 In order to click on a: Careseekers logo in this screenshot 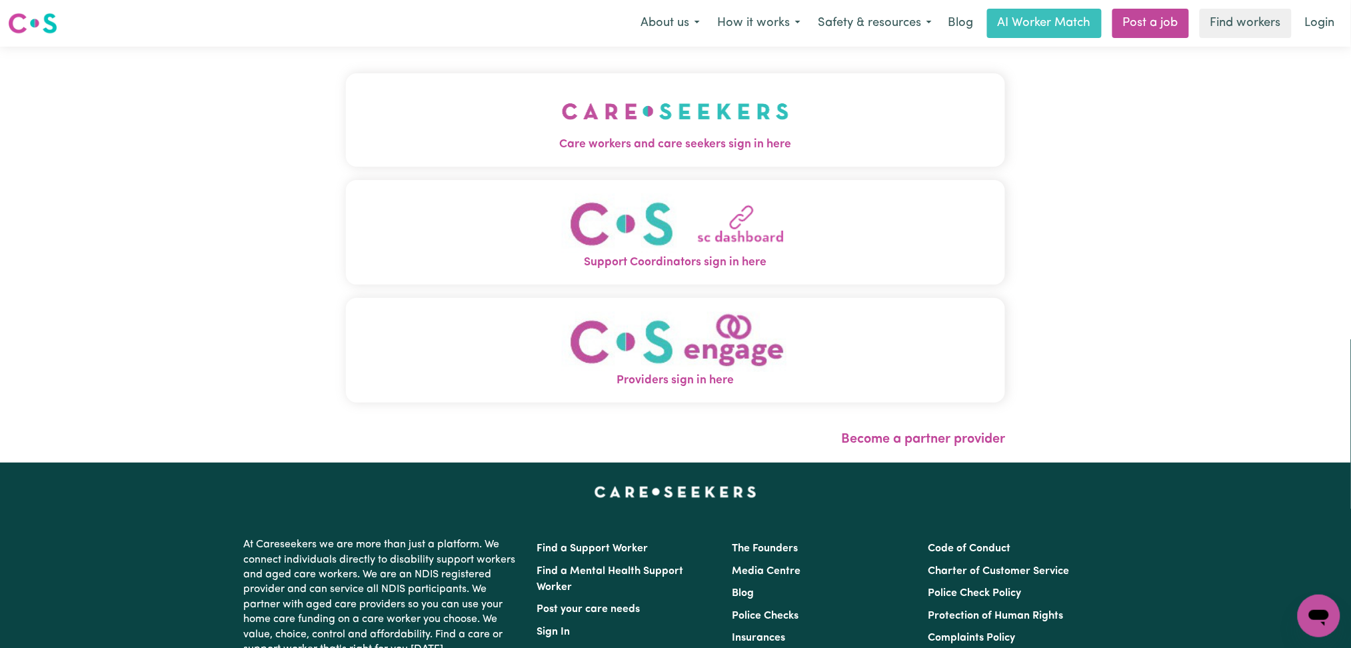, I will do `click(33, 23)`.